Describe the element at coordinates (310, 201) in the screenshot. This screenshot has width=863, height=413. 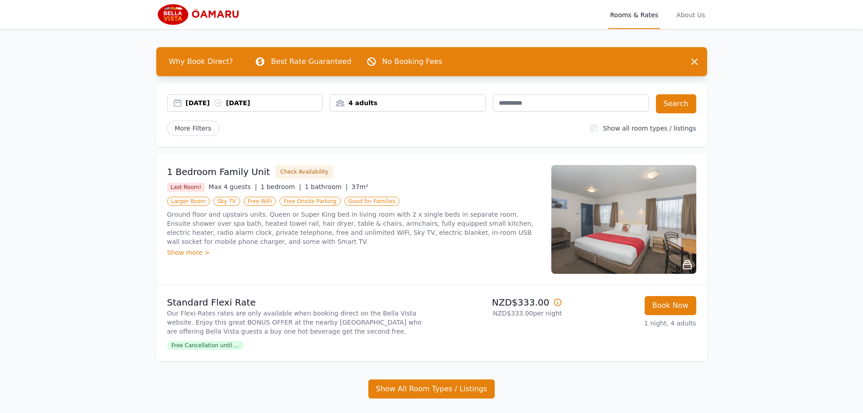
I see `span: Free Onsite Parking` at that location.